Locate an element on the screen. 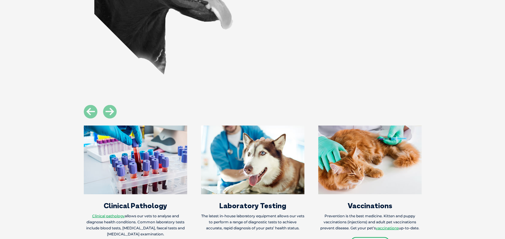 This screenshot has width=505, height=239. a: vaccinations is located at coordinates (388, 227).